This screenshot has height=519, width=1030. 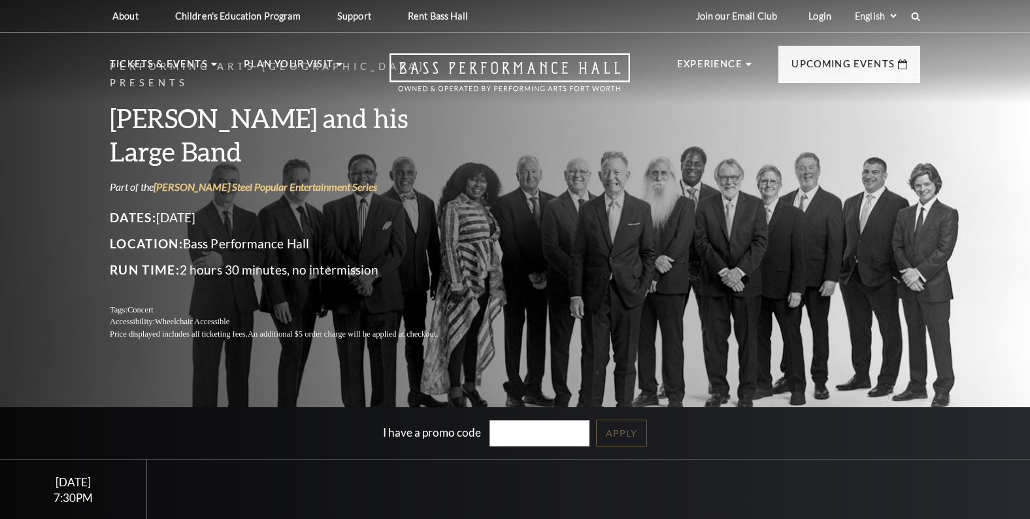 What do you see at coordinates (146, 243) in the screenshot?
I see `span: Location:` at bounding box center [146, 243].